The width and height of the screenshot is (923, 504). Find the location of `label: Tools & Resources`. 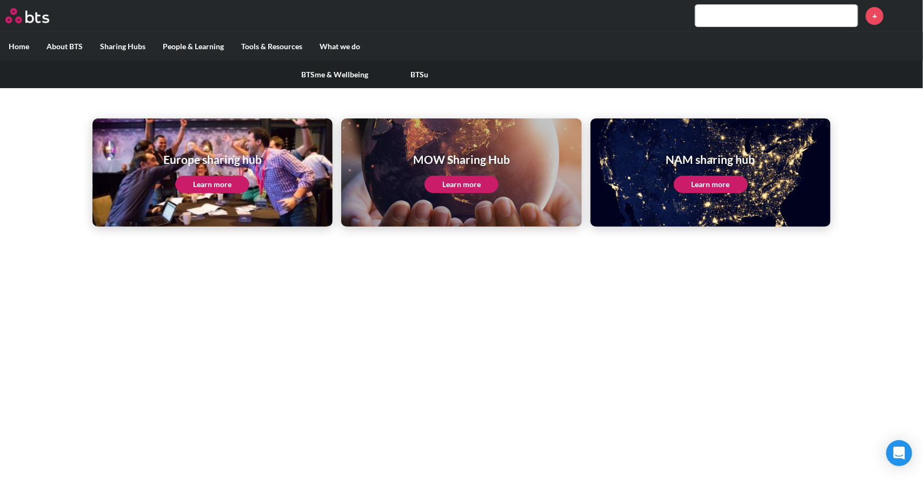

label: Tools & Resources is located at coordinates (271, 46).